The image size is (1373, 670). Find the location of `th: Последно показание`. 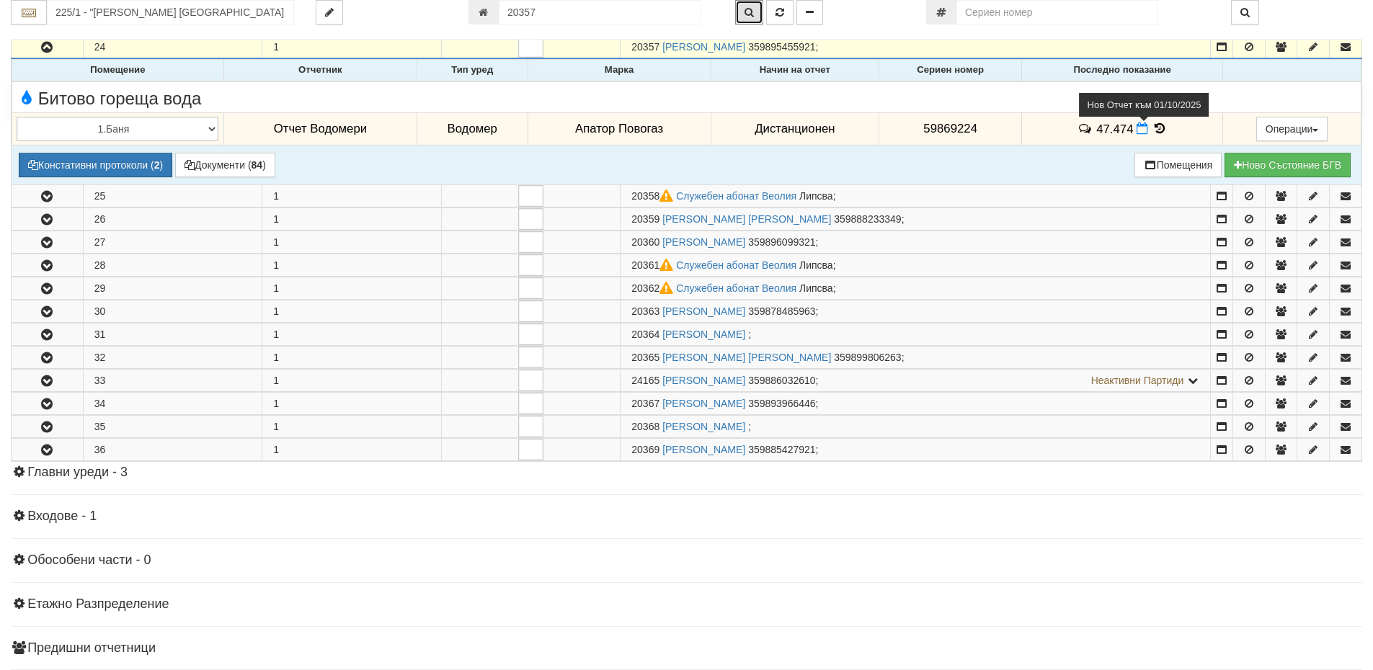

th: Последно показание is located at coordinates (1122, 71).